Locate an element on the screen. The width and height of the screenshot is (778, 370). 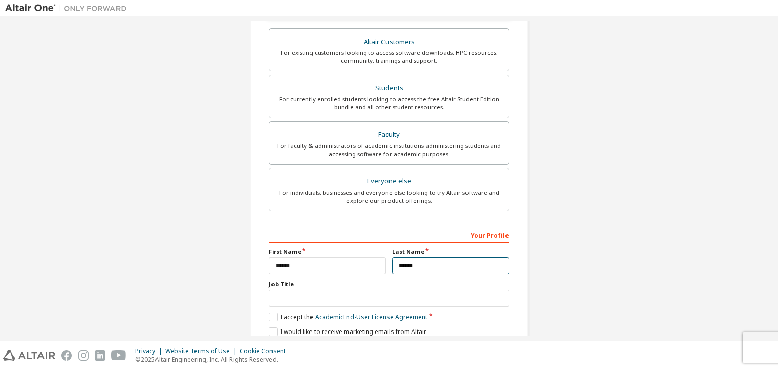
img: youtube.svg is located at coordinates (118, 355).